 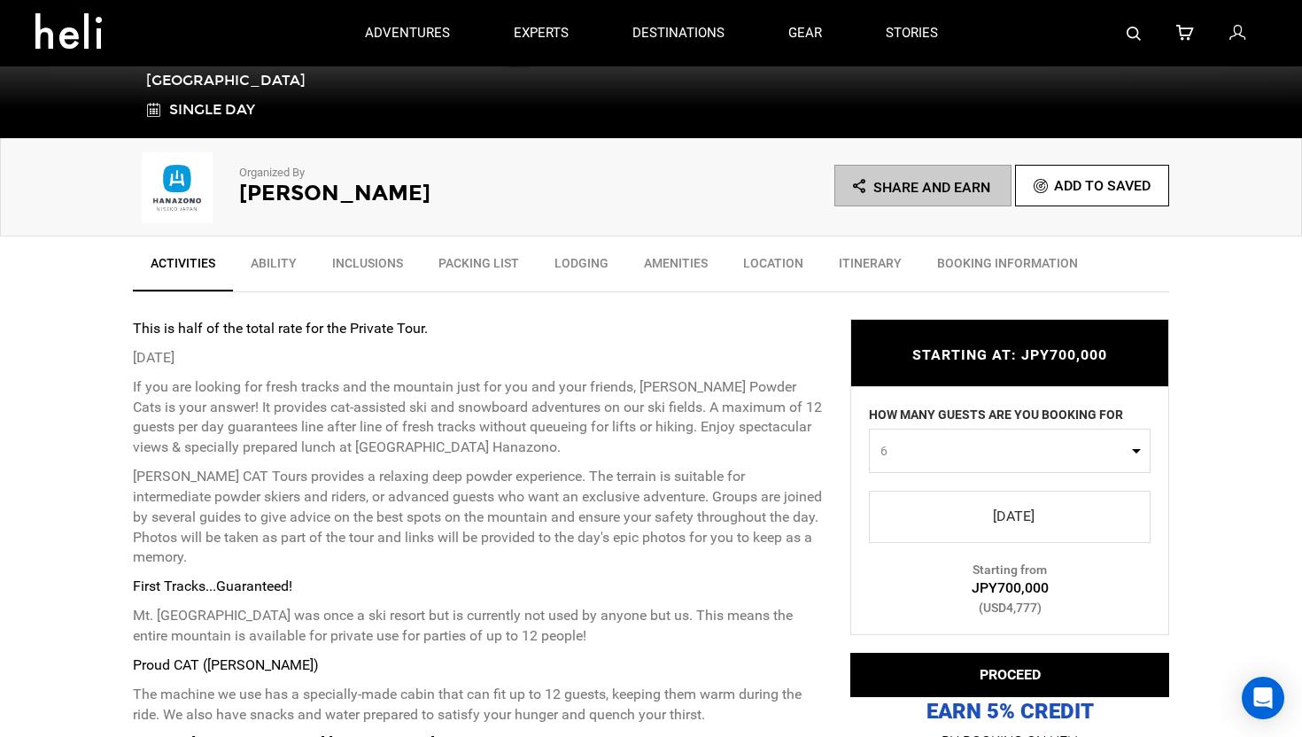 What do you see at coordinates (1010, 587) in the screenshot?
I see `div: JPY700,000` at bounding box center [1010, 587].